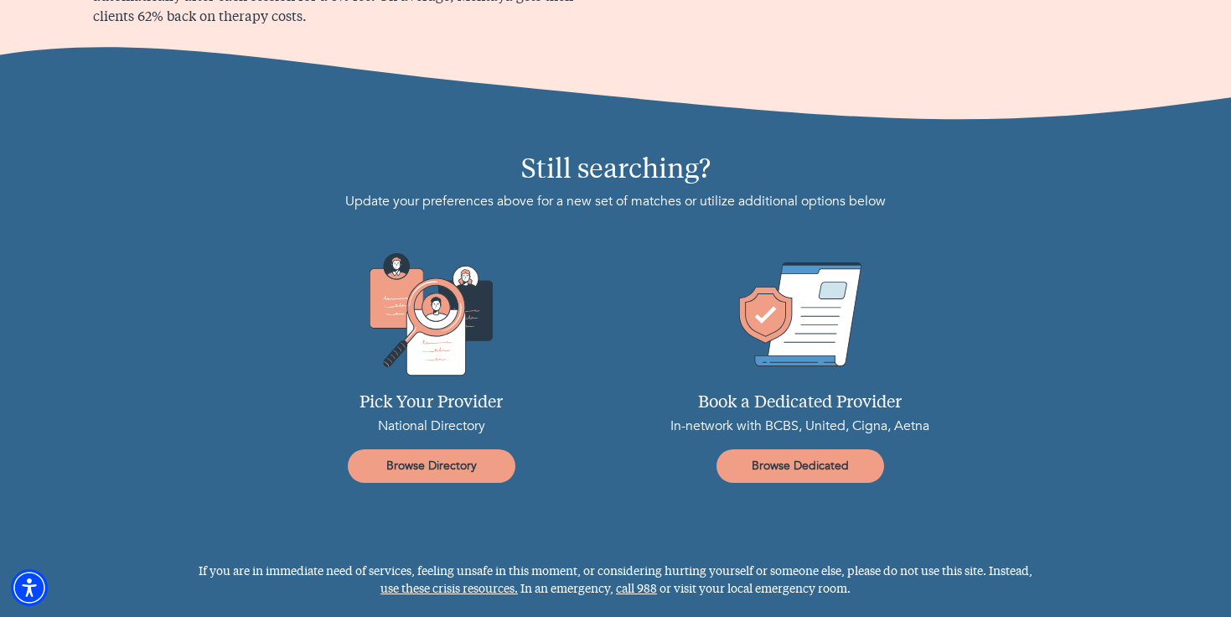 The width and height of the screenshot is (1231, 617). I want to click on img: Dedicated, so click(800, 314).